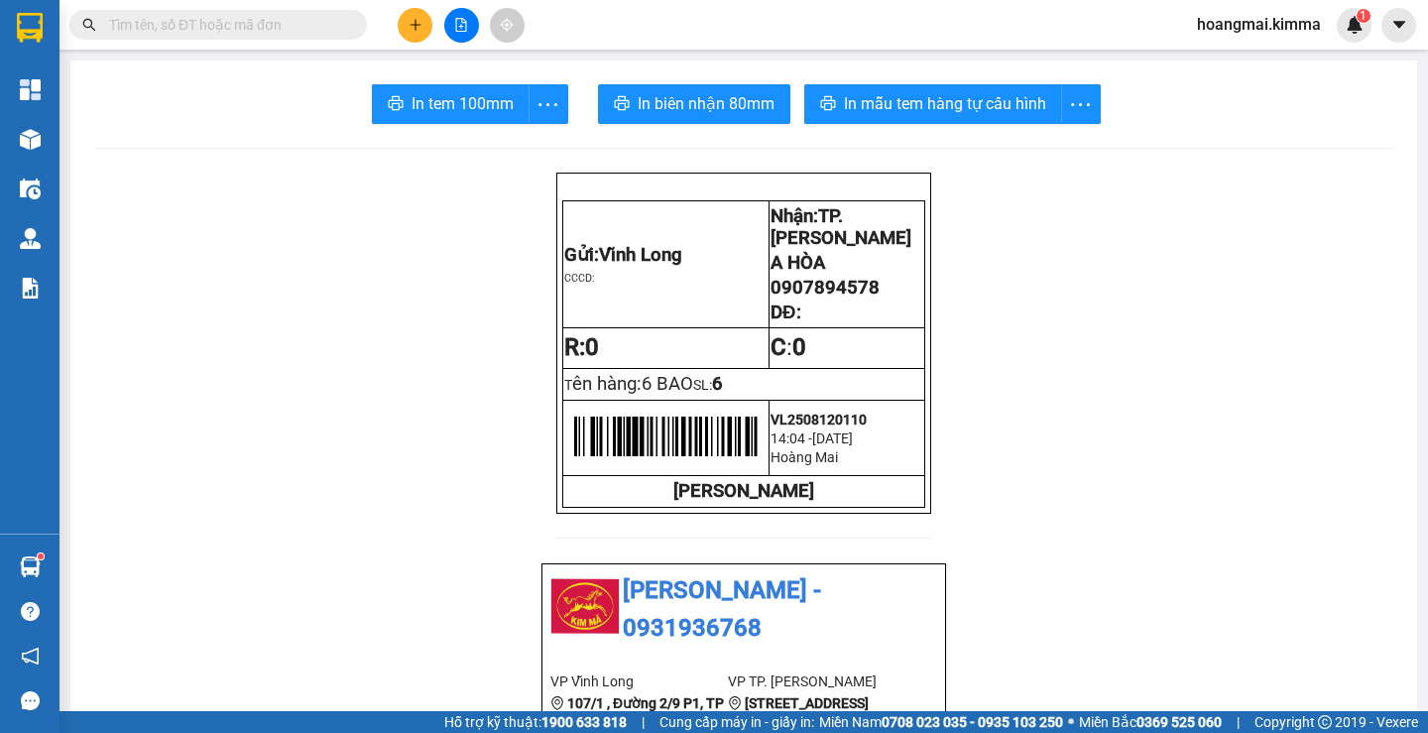 The height and width of the screenshot is (733, 1428). Describe the element at coordinates (623, 255) in the screenshot. I see `span: Gửi:` at that location.